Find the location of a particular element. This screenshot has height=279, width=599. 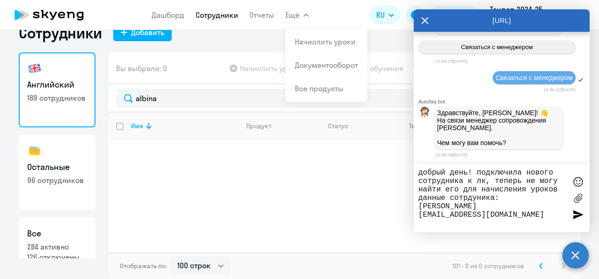

span: RU is located at coordinates (380, 15).